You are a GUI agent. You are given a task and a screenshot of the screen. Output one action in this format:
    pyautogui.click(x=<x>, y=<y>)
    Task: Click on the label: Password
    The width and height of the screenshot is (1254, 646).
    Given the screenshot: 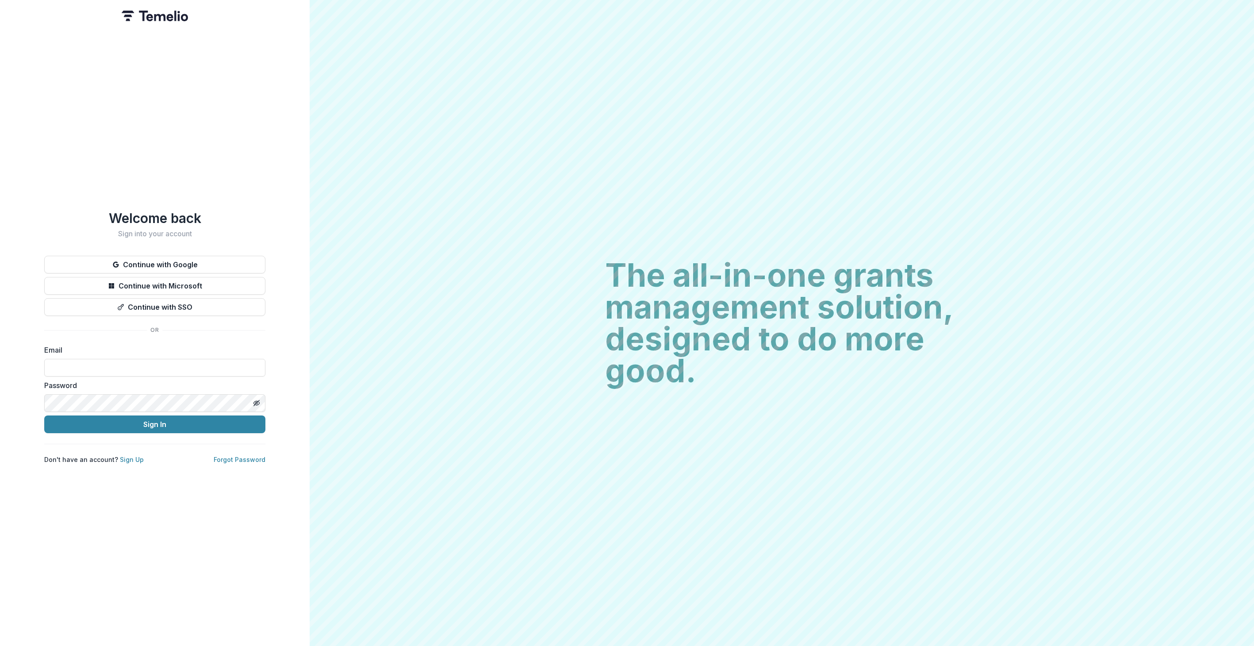 What is the action you would take?
    pyautogui.click(x=152, y=385)
    